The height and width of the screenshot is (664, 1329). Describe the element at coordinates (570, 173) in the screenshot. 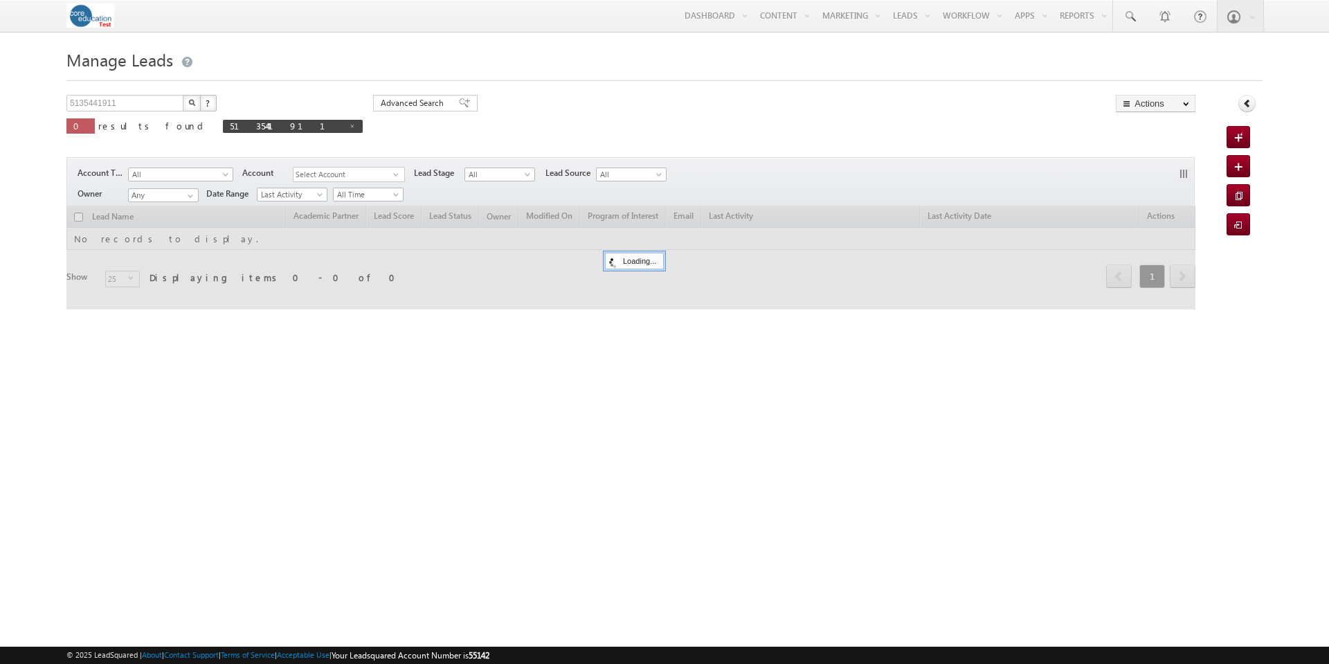

I see `span: Lead Source` at that location.